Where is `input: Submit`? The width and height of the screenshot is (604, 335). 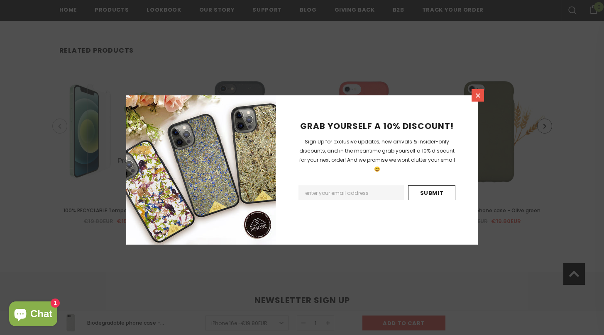
input: Submit is located at coordinates (432, 193).